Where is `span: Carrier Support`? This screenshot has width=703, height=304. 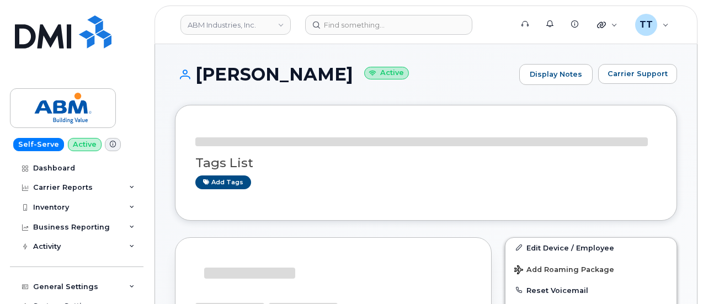 span: Carrier Support is located at coordinates (637, 73).